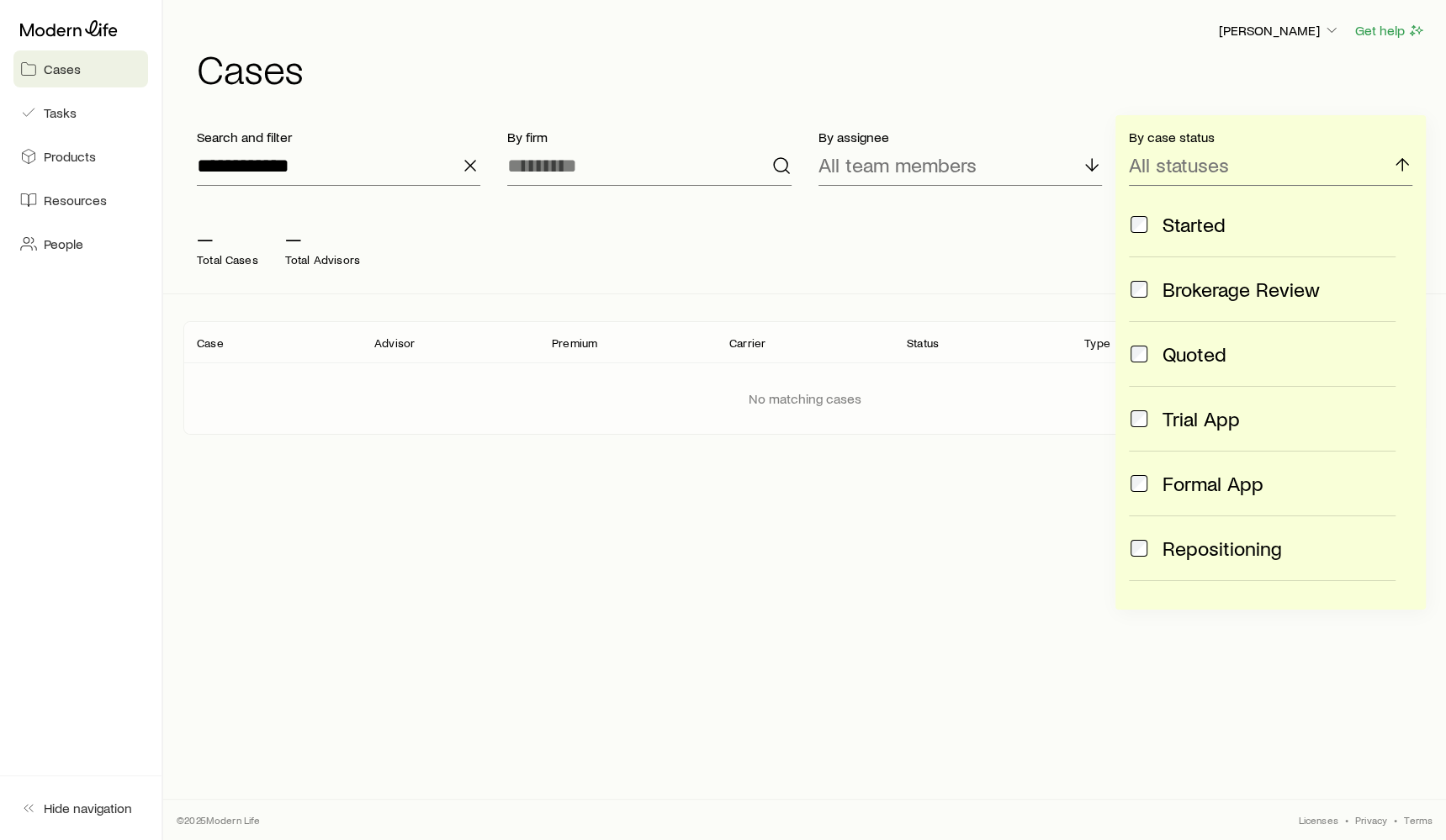 Image resolution: width=1446 pixels, height=840 pixels. Describe the element at coordinates (1193, 224) in the screenshot. I see `span: Started` at that location.